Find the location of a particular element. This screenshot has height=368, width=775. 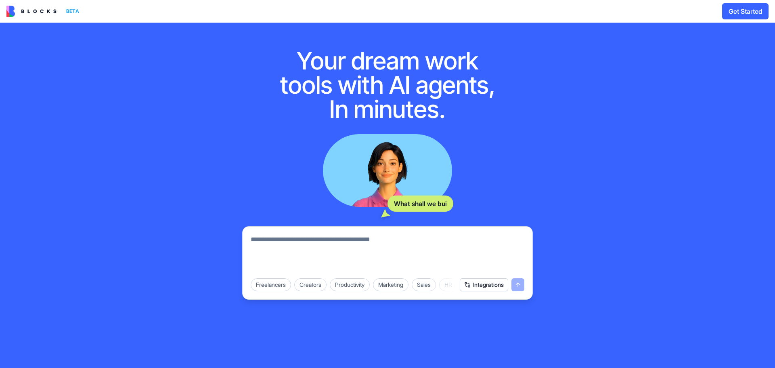

div: What shall we bui is located at coordinates (420, 203).